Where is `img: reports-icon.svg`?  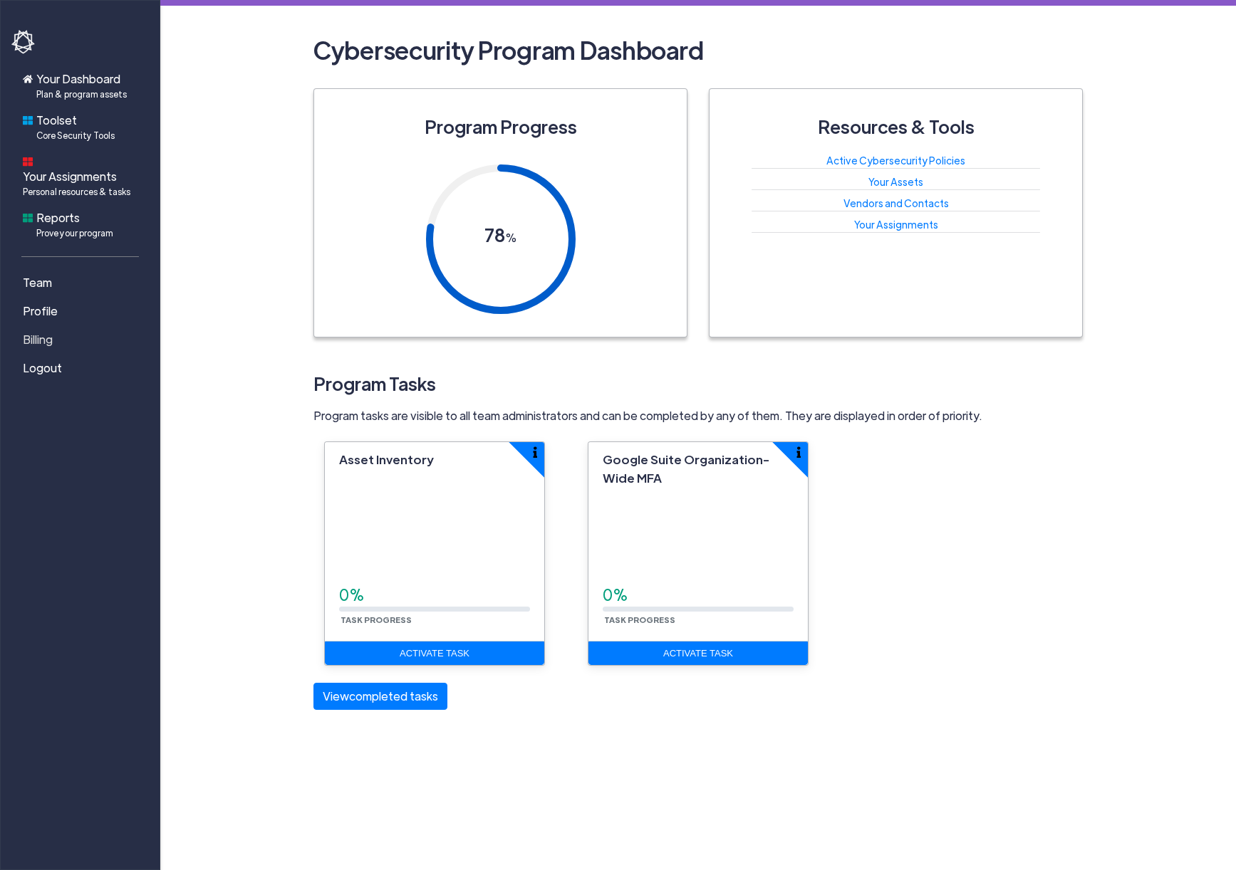
img: reports-icon.svg is located at coordinates (28, 218).